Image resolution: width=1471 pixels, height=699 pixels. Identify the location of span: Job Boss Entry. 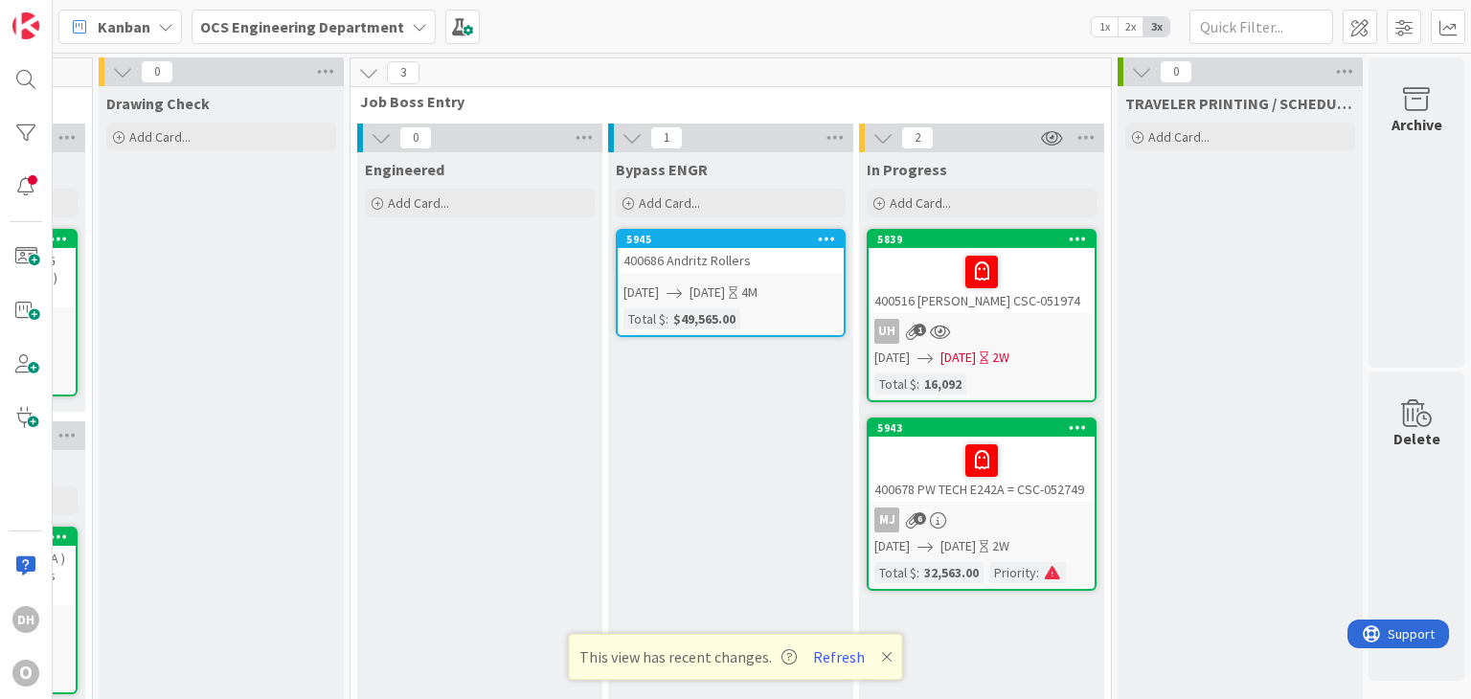
(723, 101).